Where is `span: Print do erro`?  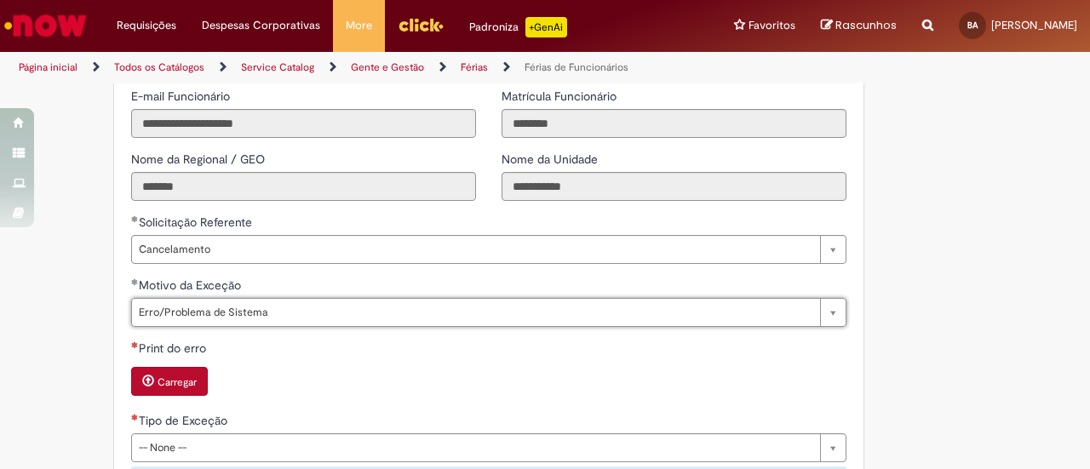
span: Print do erro is located at coordinates (174, 348).